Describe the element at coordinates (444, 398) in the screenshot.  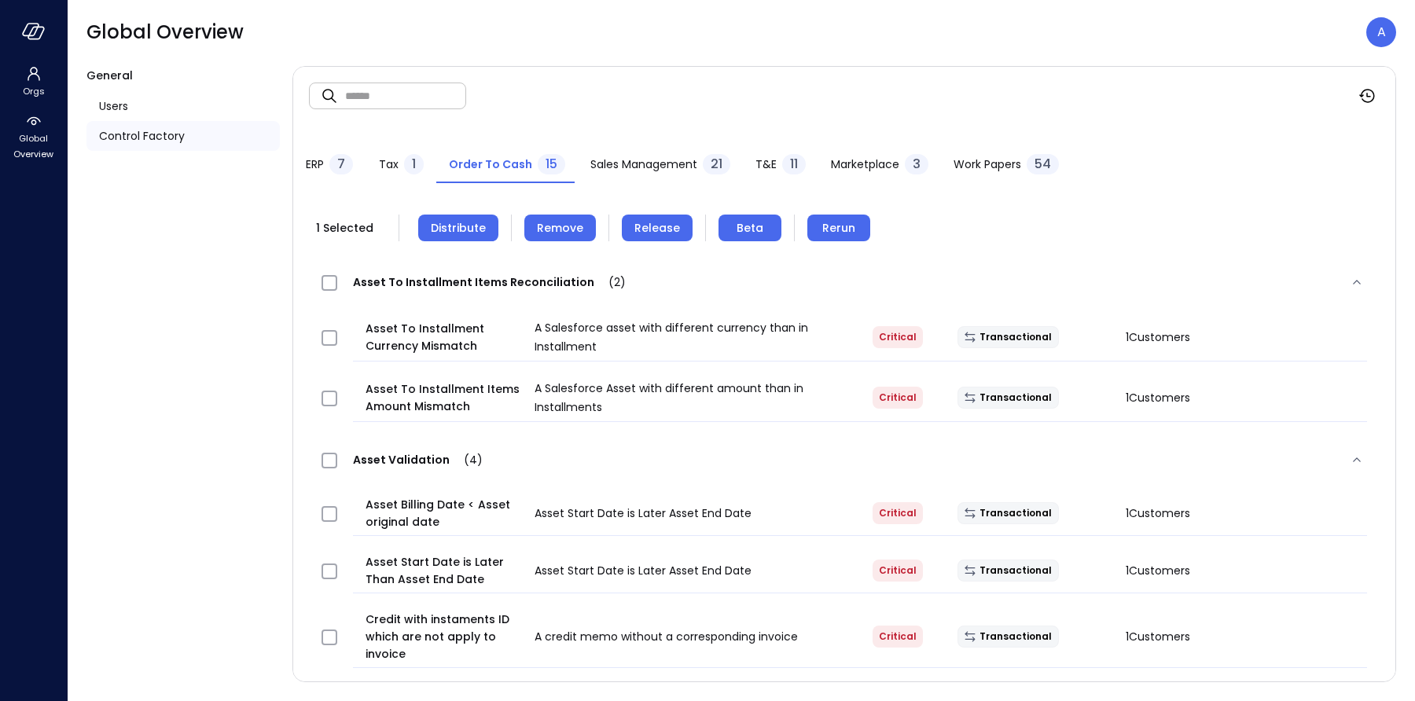
I see `span: Asset To Installment Items Amount Mismatch` at that location.